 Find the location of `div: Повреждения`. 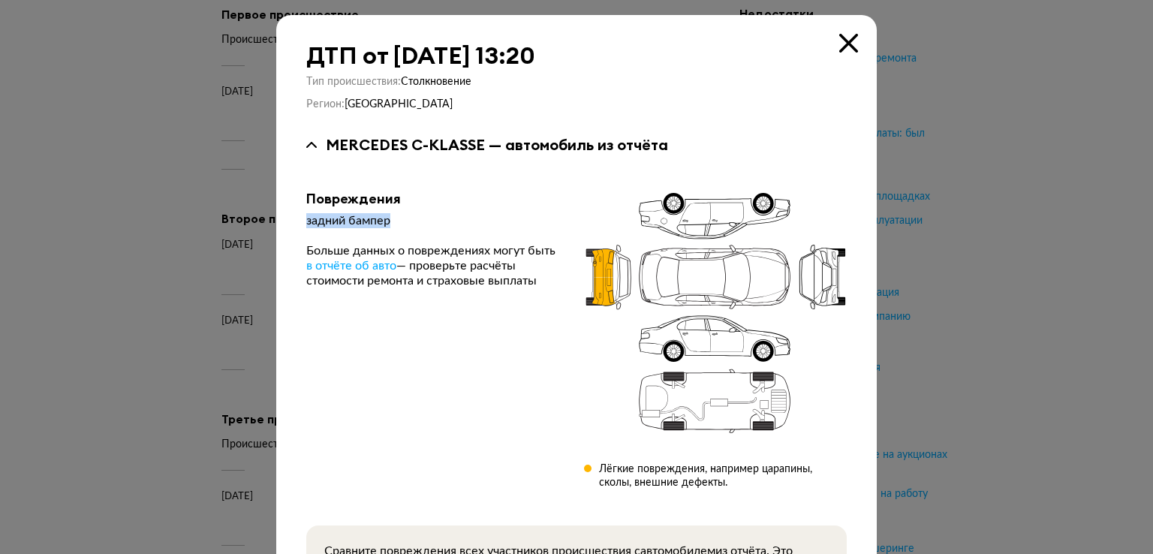

div: Повреждения is located at coordinates (433, 199).